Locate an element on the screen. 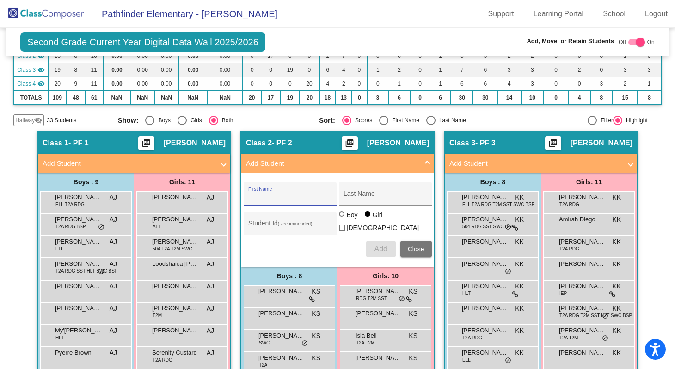  span: - PF 1 is located at coordinates (79, 143).